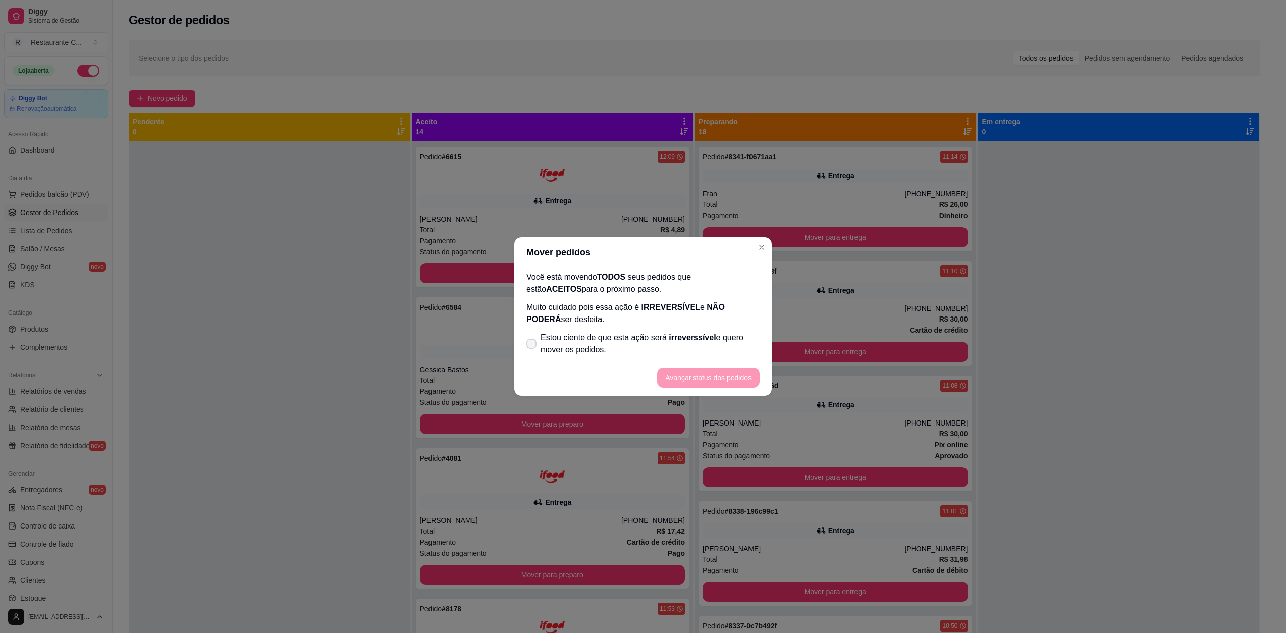 Image resolution: width=1286 pixels, height=633 pixels. What do you see at coordinates (643, 252) in the screenshot?
I see `header: Mover pedidos` at bounding box center [643, 252].